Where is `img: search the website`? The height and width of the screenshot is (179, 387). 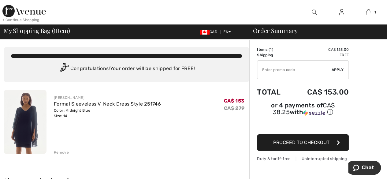
img: search the website is located at coordinates (314, 12).